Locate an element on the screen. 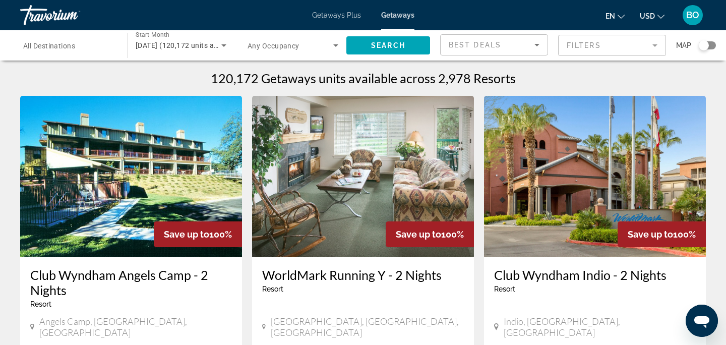 This screenshot has width=726, height=345. h3: Club Wyndham Indio - 2 Nights is located at coordinates (595, 275).